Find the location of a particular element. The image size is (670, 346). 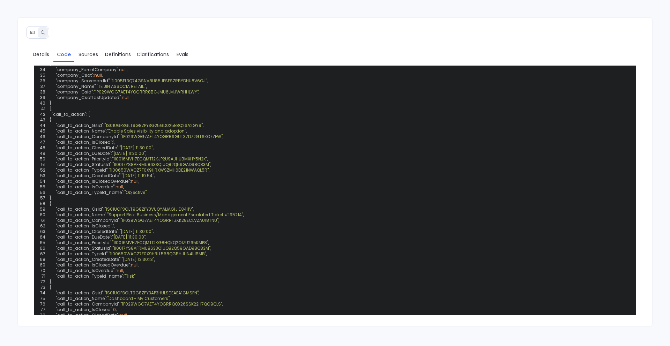

span: 62 is located at coordinates (43, 226).